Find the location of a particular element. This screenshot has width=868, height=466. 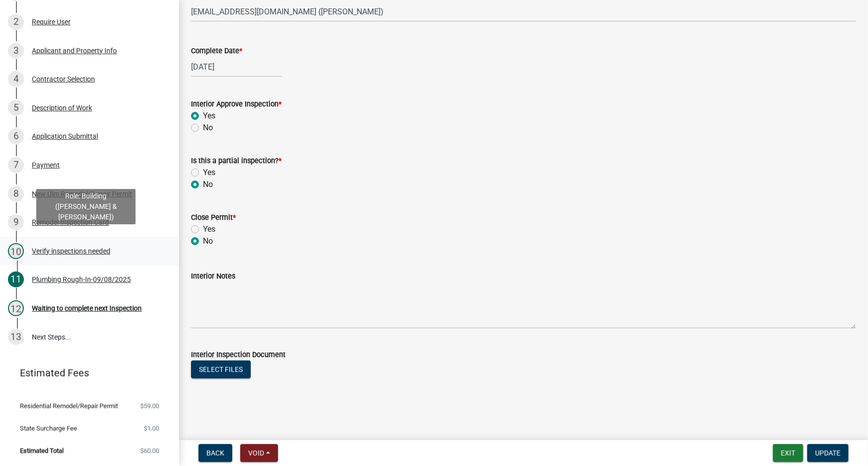

div: 6 is located at coordinates (16, 136).